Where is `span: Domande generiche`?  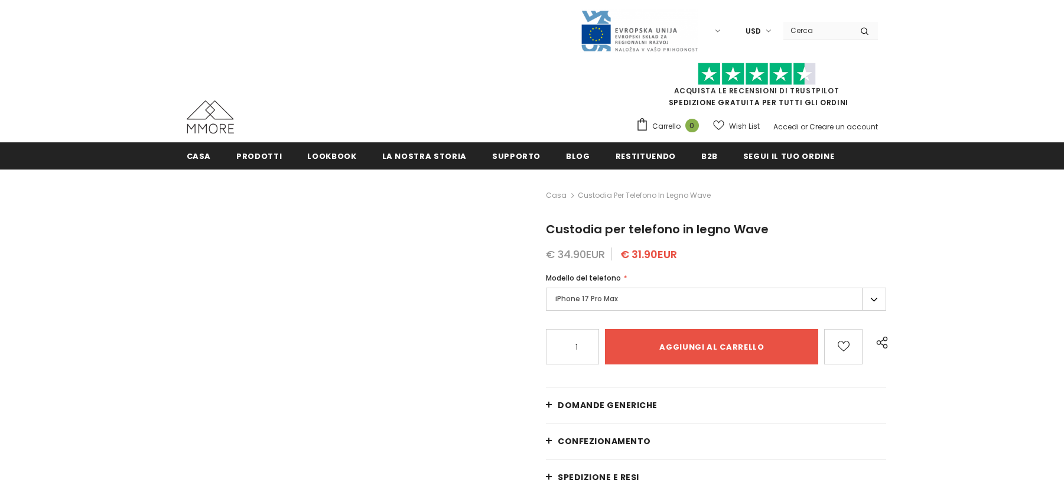
span: Domande generiche is located at coordinates (607, 405).